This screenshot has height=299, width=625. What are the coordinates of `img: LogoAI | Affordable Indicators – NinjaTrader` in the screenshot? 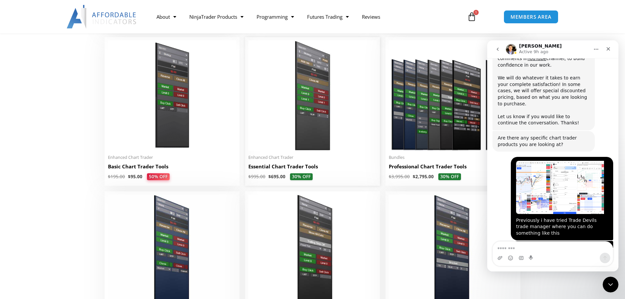 It's located at (102, 17).